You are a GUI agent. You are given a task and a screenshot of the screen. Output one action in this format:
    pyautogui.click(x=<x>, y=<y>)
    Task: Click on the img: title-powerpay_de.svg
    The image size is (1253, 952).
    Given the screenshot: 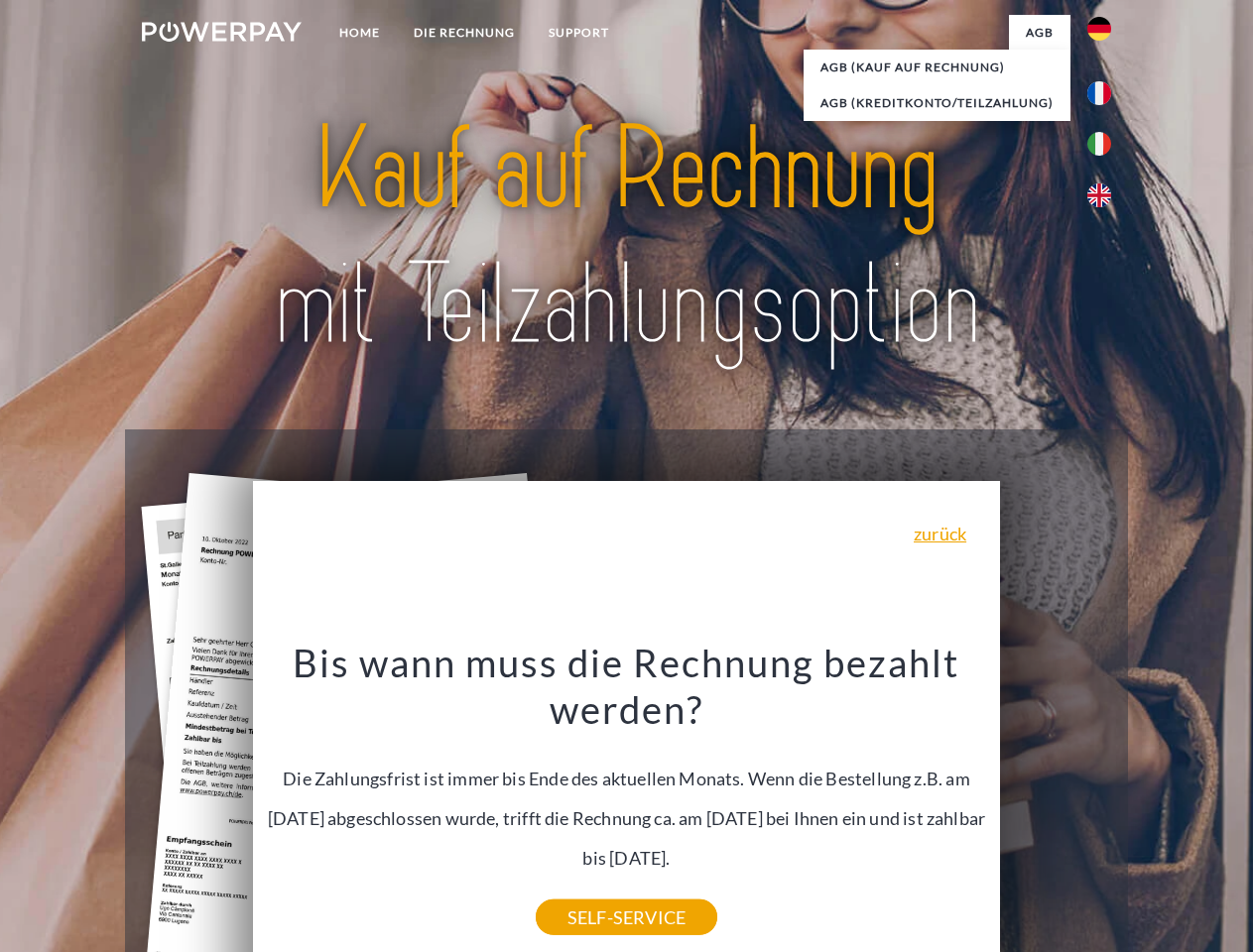 What is the action you would take?
    pyautogui.click(x=626, y=237)
    